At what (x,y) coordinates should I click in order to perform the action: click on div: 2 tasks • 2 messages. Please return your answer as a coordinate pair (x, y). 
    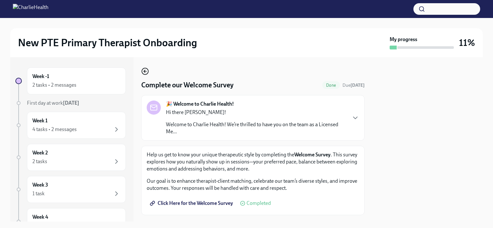
    Looking at the image, I should click on (54, 85).